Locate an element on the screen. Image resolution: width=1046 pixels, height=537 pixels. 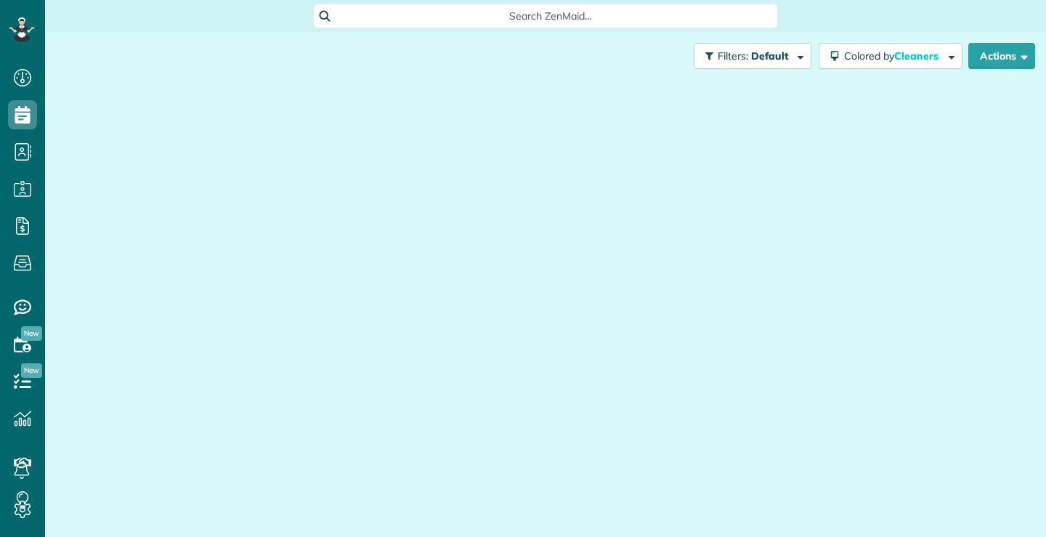
button: Actions is located at coordinates (1002, 56).